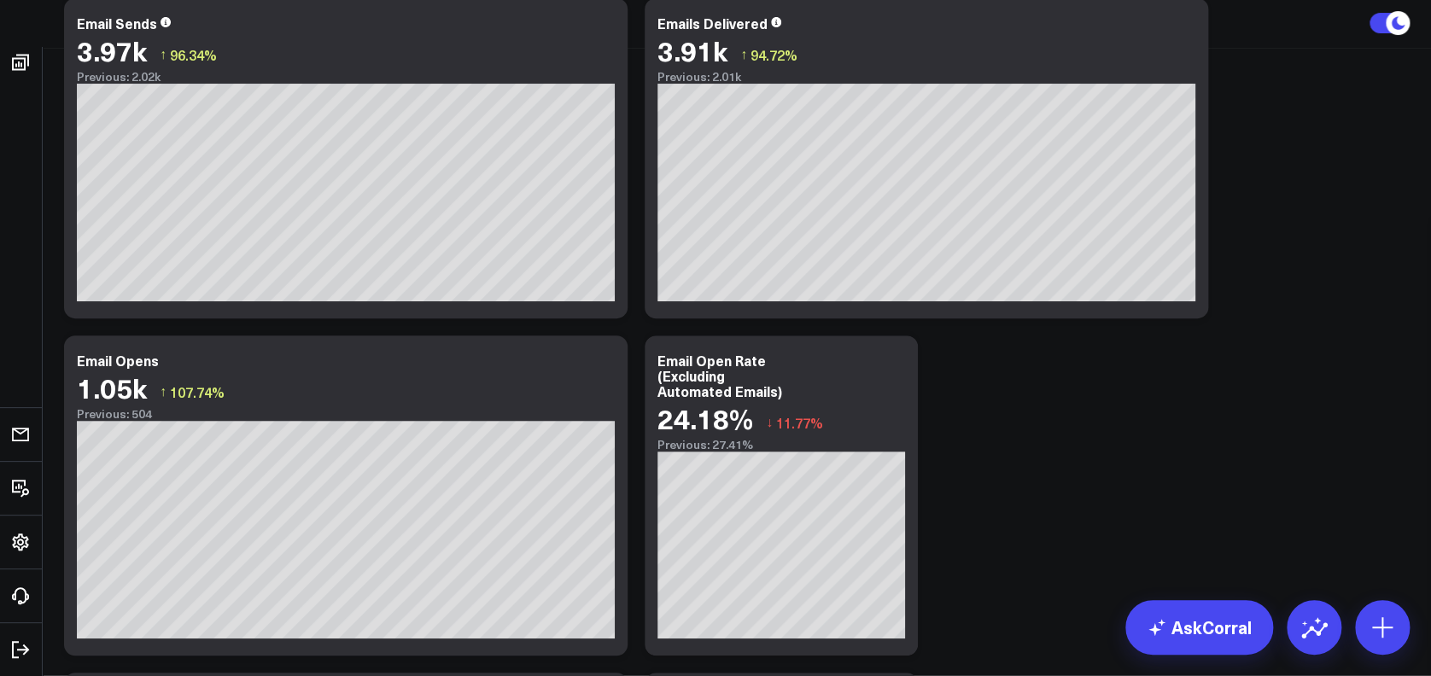  Describe the element at coordinates (112, 388) in the screenshot. I see `div: 1.05k` at that location.